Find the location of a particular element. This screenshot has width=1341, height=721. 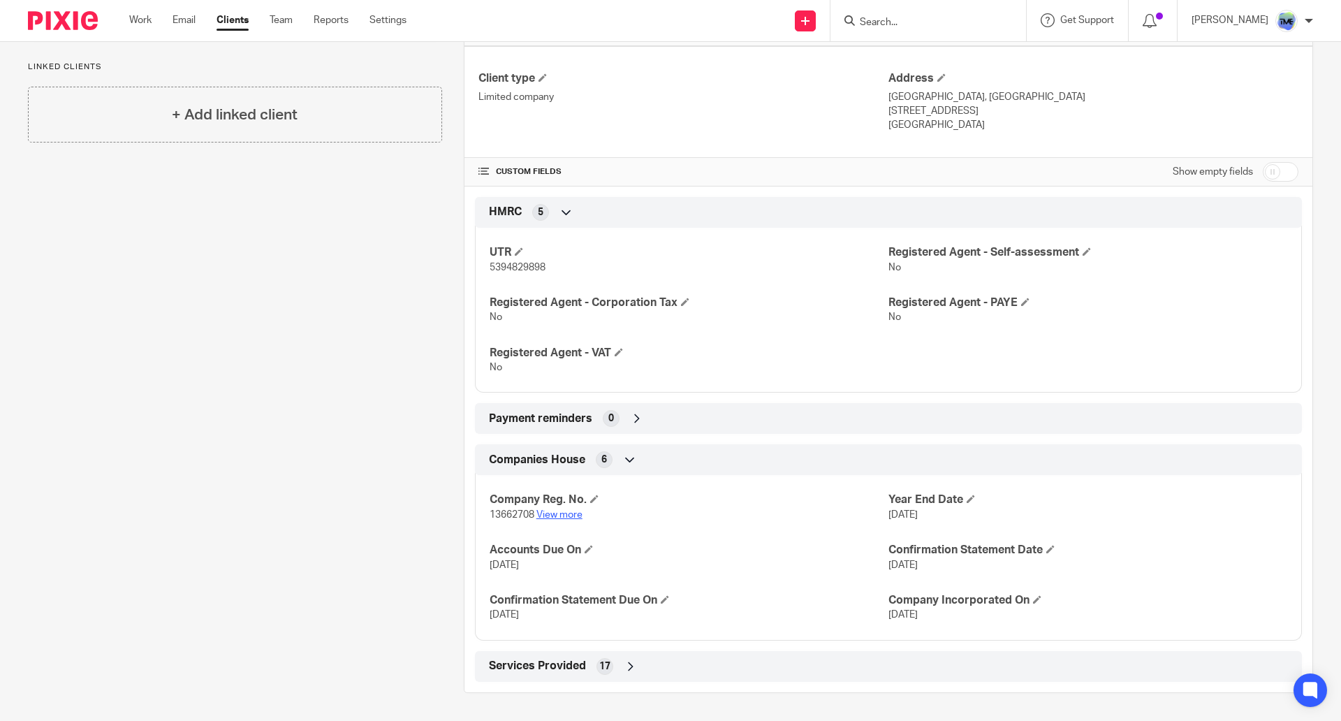

span: Payment reminders is located at coordinates (540, 418).